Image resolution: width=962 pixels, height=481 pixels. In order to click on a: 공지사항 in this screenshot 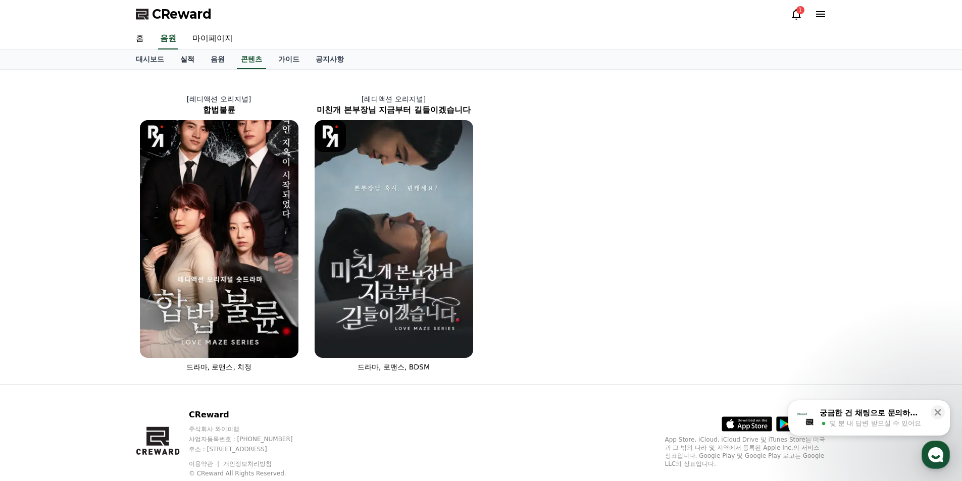, I will do `click(330, 60)`.